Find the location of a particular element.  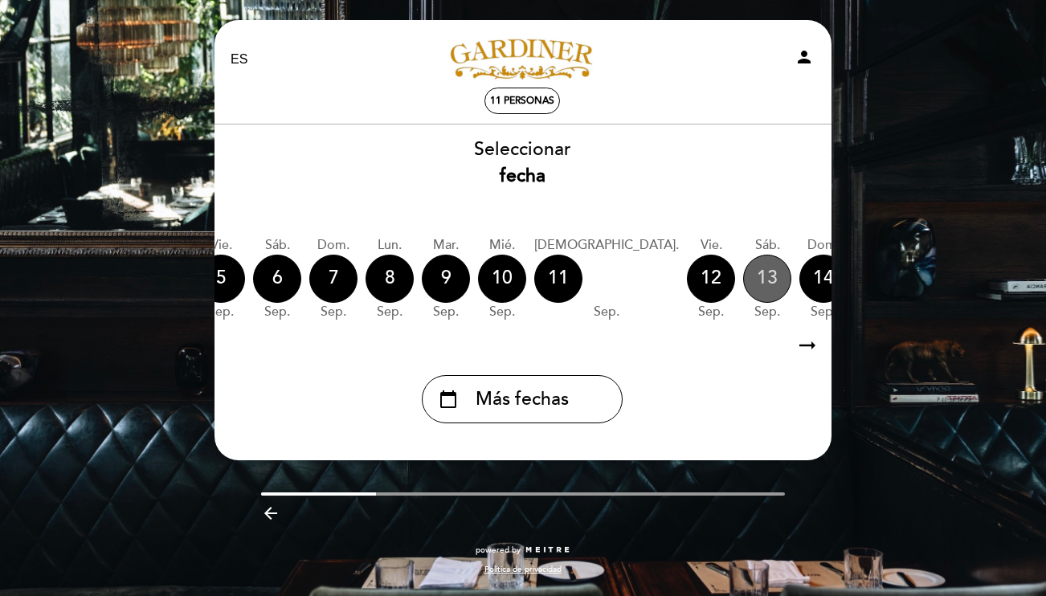

div: mié. is located at coordinates (502, 245).